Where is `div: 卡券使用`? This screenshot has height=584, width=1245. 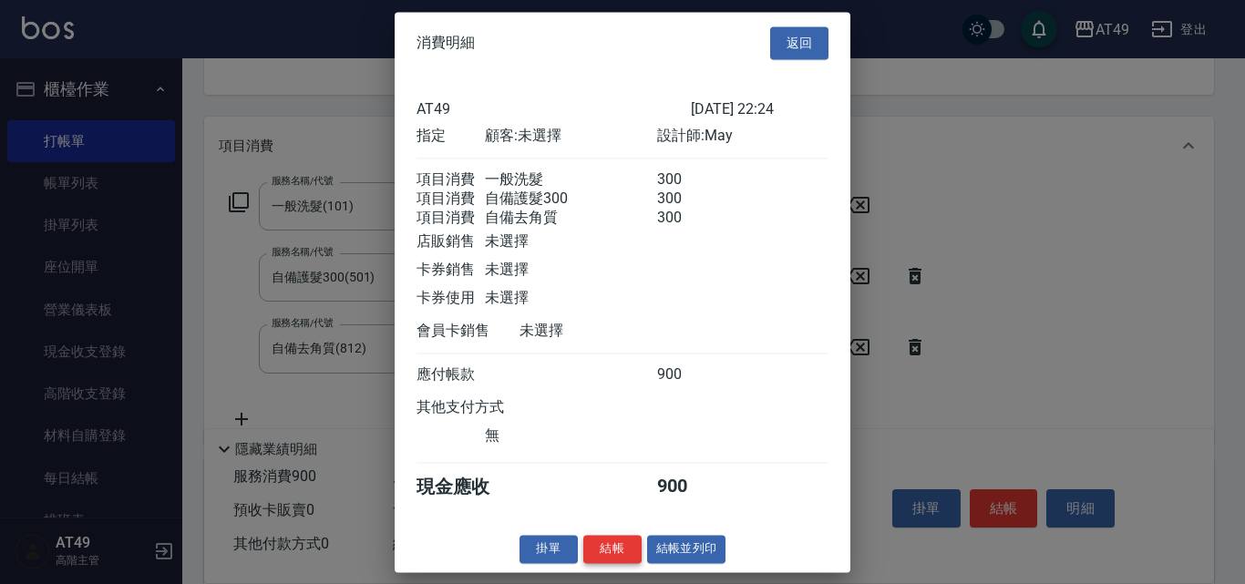
div: 卡券使用 is located at coordinates (450, 298).